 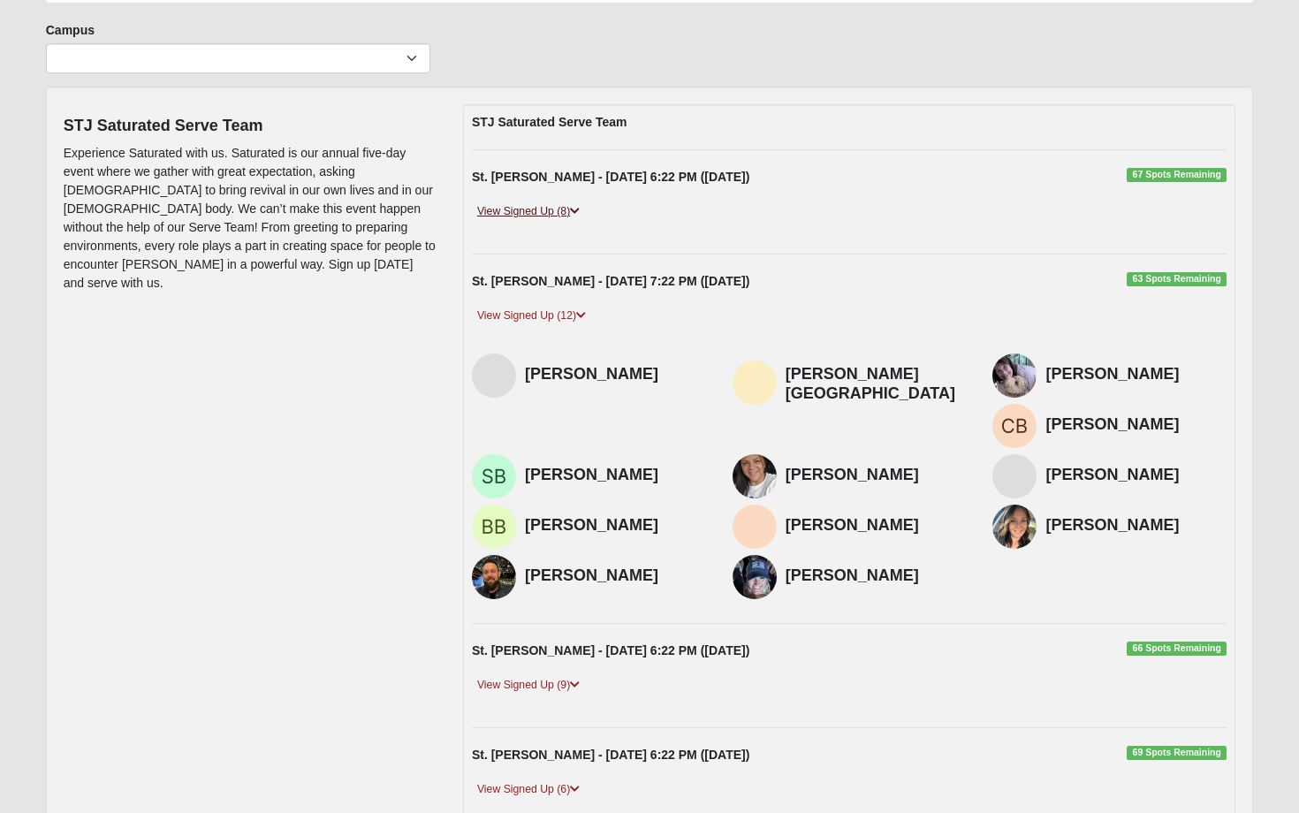 What do you see at coordinates (1176, 279) in the screenshot?
I see `span: 63 Spots Remaining` at bounding box center [1176, 279].